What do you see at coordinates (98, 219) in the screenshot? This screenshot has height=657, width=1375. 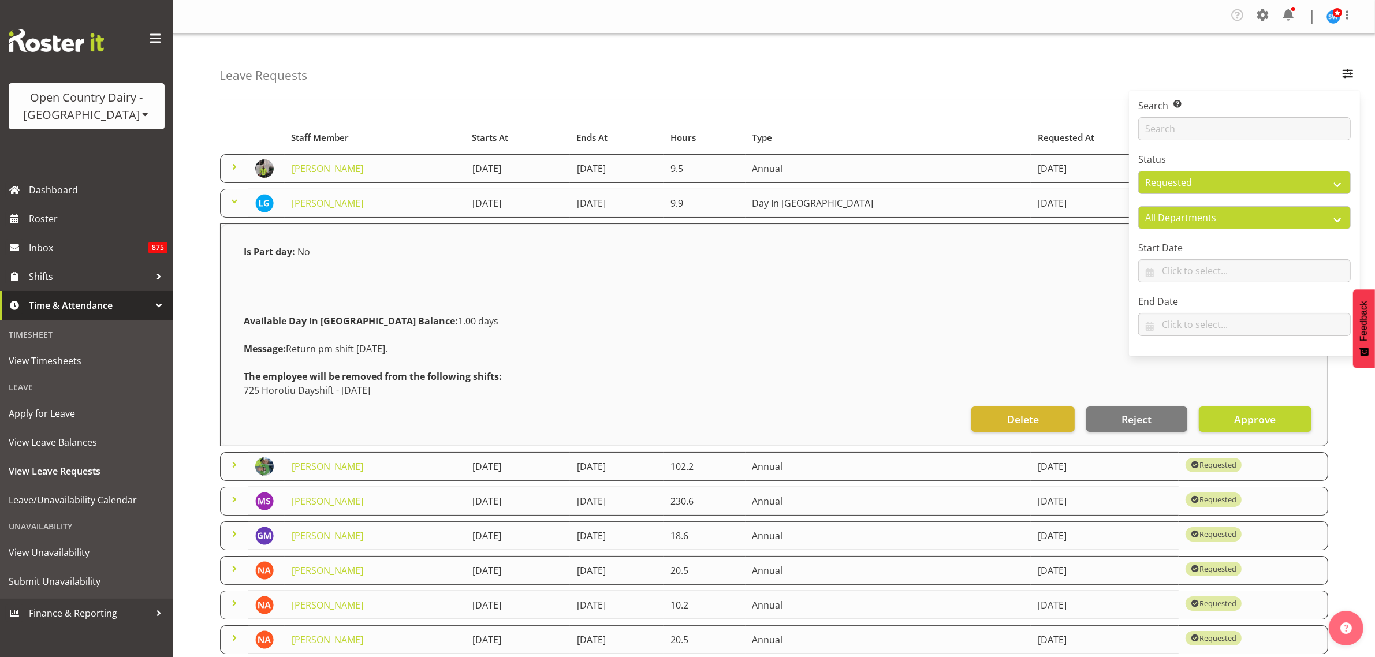 I see `span: Roster` at bounding box center [98, 219].